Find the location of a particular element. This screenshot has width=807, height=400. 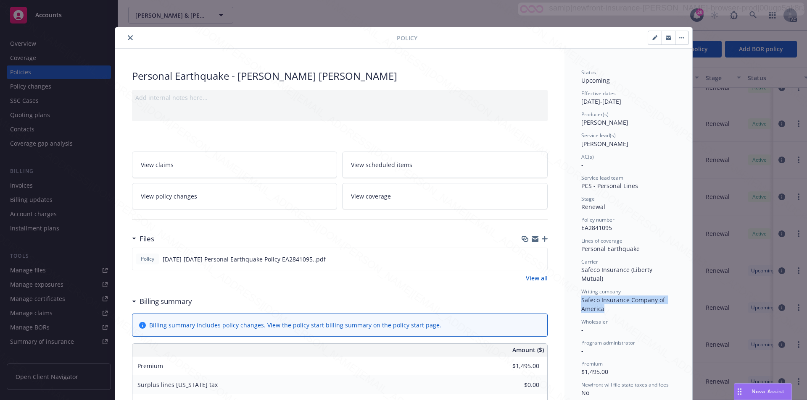

div: Drag to move is located at coordinates (739, 392).